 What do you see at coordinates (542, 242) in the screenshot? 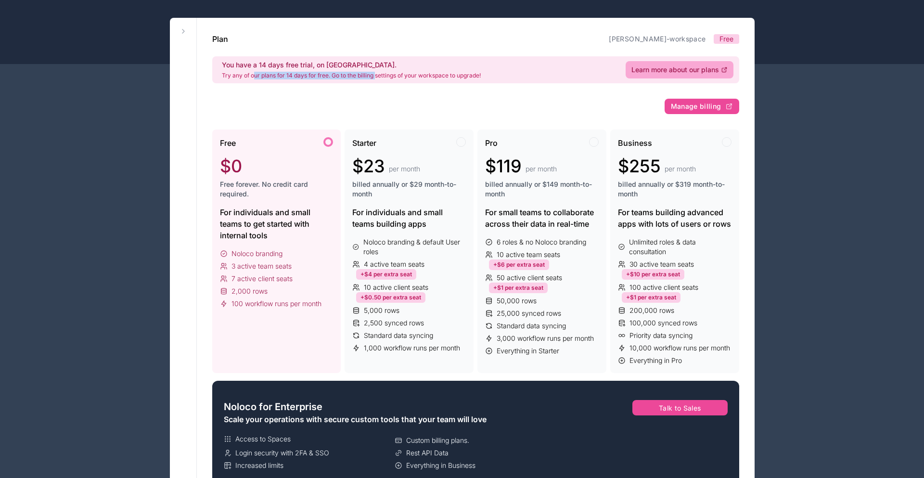
I see `span: 6 roles & no Noloco branding` at bounding box center [542, 242].